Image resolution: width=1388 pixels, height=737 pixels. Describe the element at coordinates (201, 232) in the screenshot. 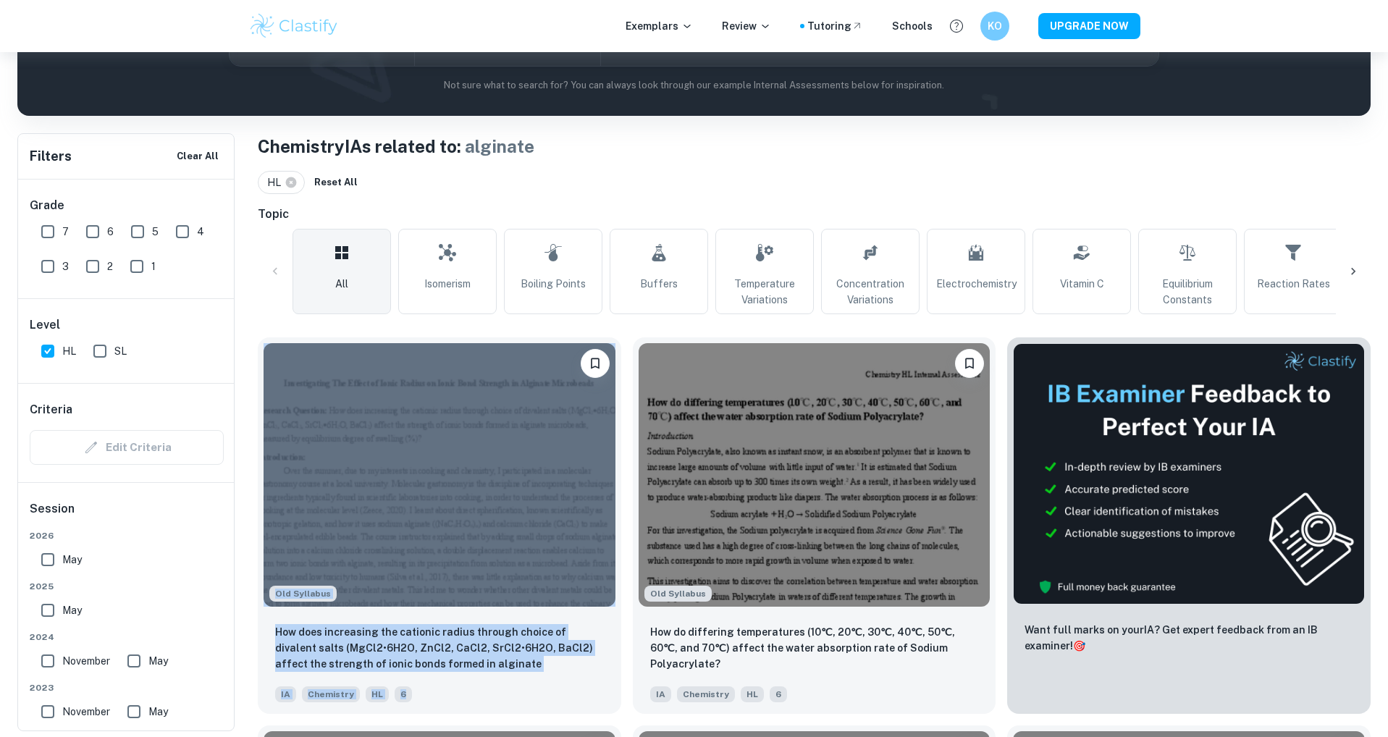

I see `span: 4` at that location.